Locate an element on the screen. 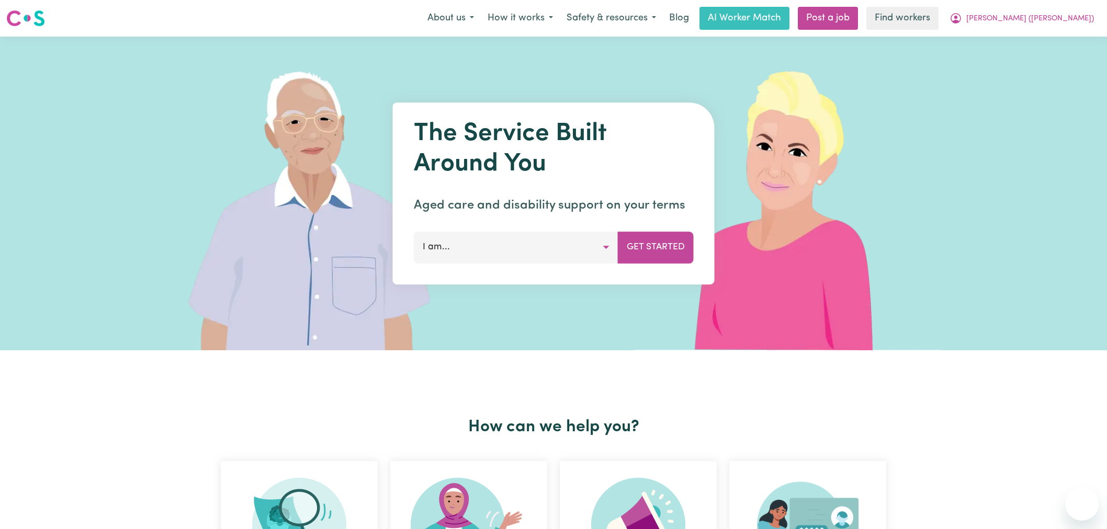  a: Careseekers logo is located at coordinates (26, 18).